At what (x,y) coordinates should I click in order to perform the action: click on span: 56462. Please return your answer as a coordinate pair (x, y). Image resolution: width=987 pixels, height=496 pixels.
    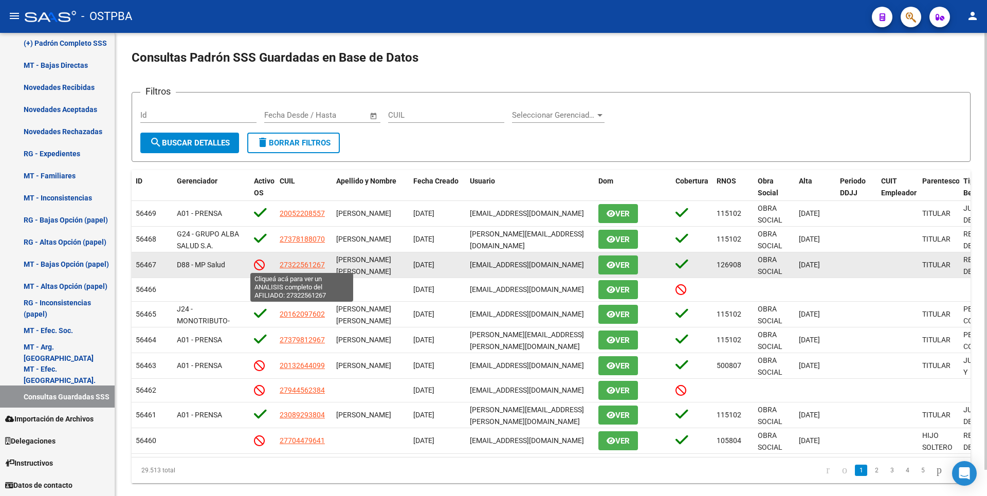
    Looking at the image, I should click on (146, 390).